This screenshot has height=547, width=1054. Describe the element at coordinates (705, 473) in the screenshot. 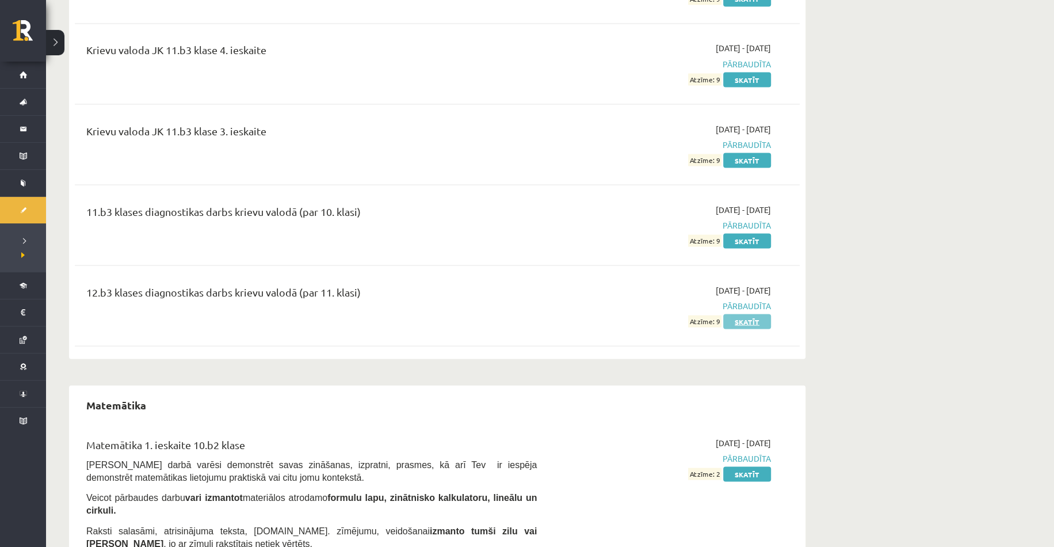

I see `span: Atzīme: 2` at that location.